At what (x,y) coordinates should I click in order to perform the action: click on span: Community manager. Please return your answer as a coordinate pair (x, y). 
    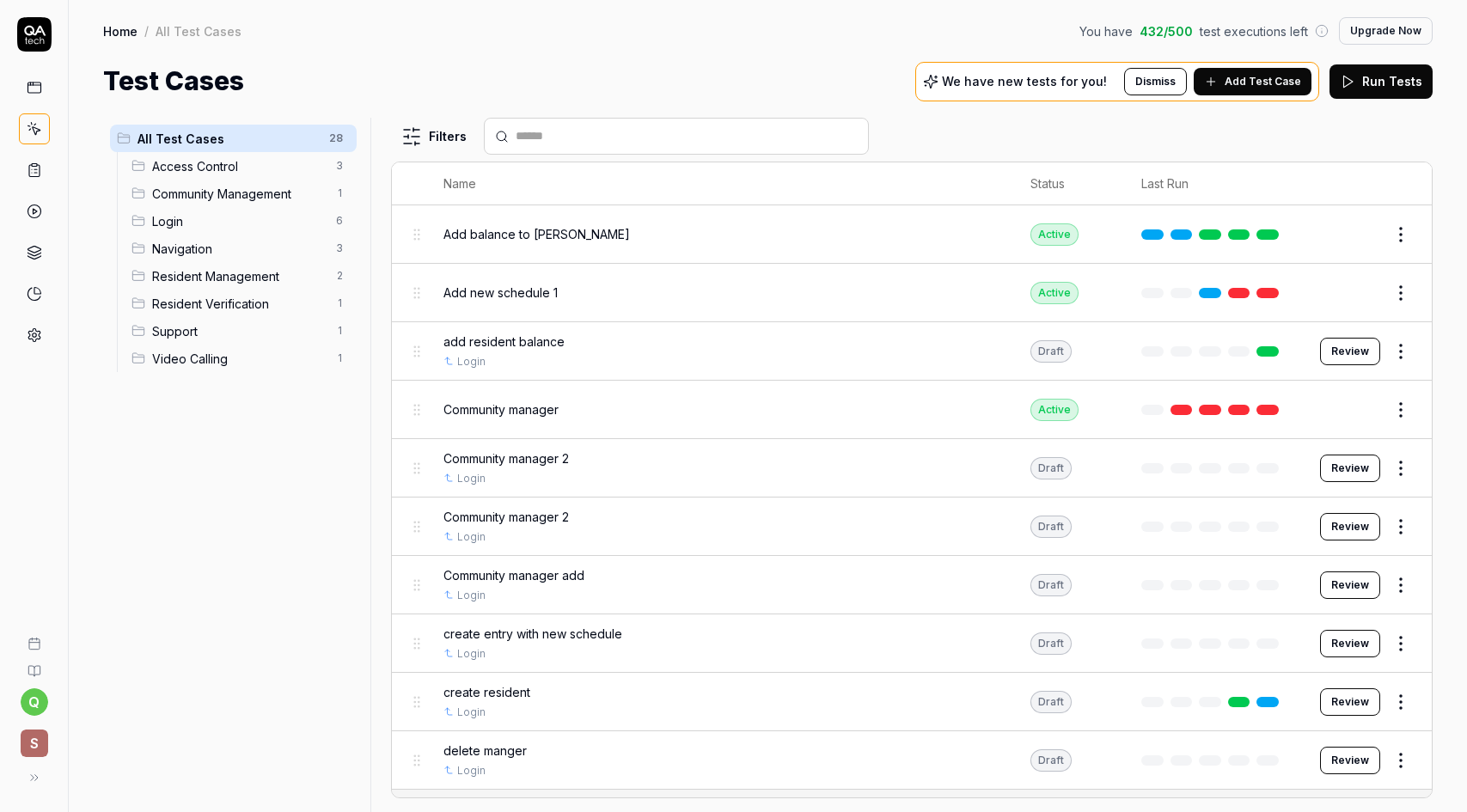
    Looking at the image, I should click on (501, 408).